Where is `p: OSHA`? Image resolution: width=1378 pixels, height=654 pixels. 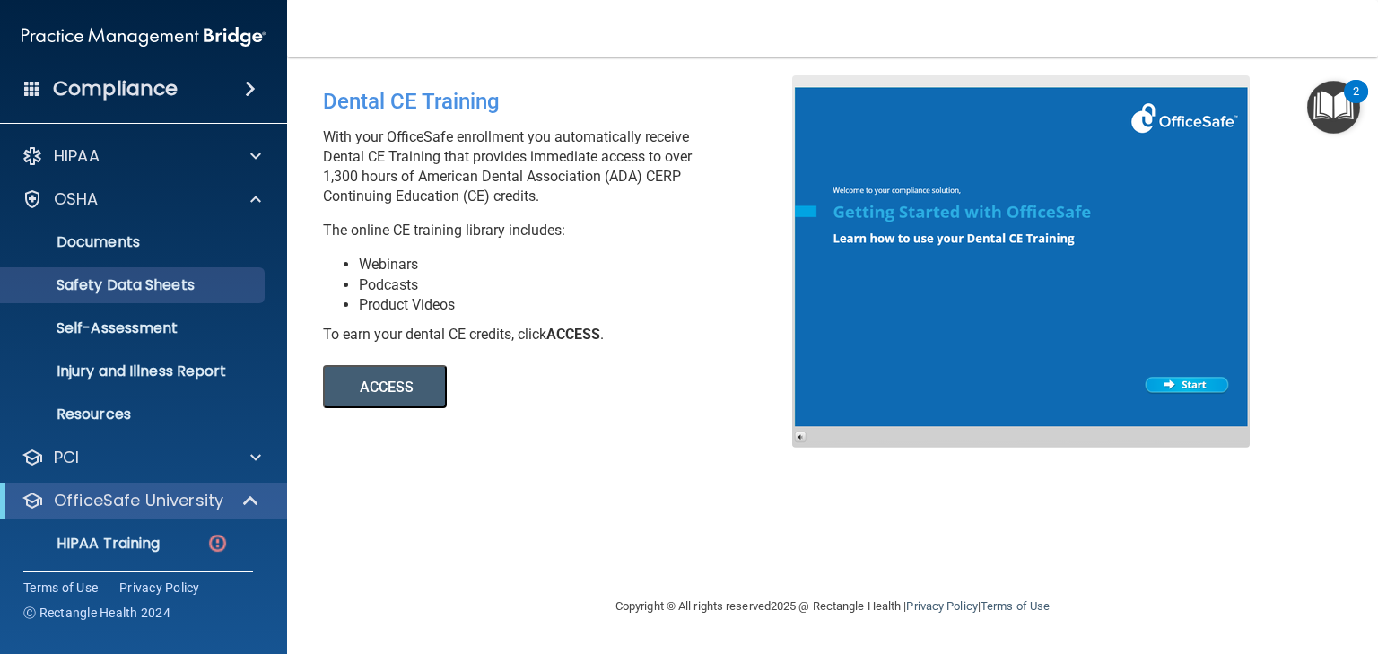
p: OSHA is located at coordinates (76, 199).